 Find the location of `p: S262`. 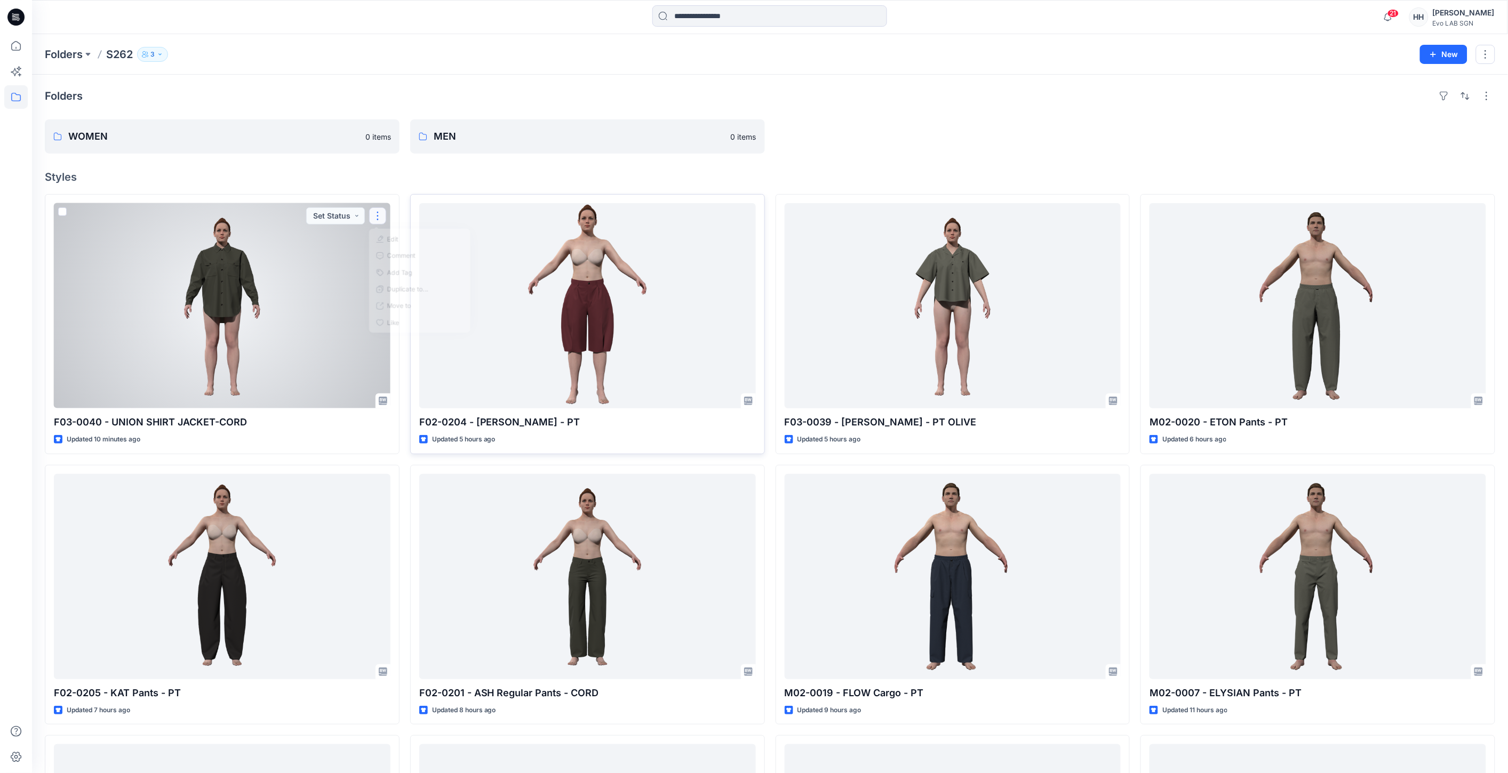

p: S262 is located at coordinates (119, 54).